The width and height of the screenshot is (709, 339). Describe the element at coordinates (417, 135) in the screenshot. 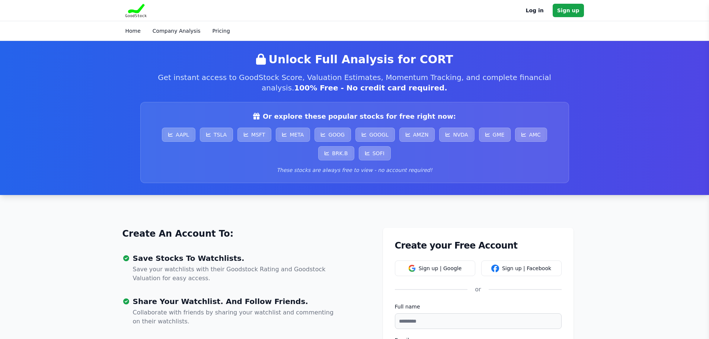

I see `a: AMZN` at that location.